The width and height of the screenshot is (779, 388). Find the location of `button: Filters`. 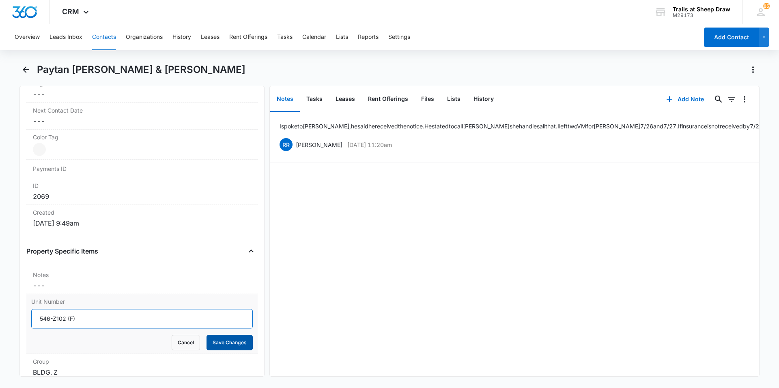

button: Filters is located at coordinates (731, 99).